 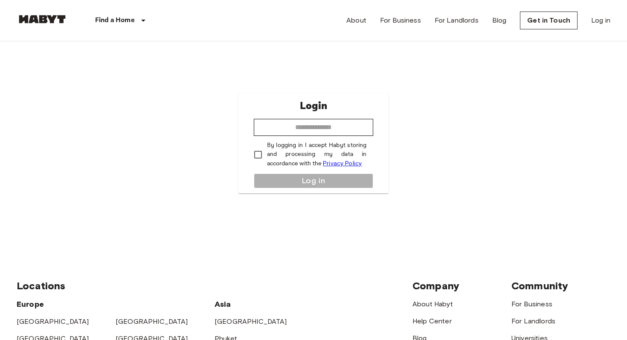 What do you see at coordinates (317, 155) in the screenshot?
I see `p: By logging in I accept Habyt storing and processing my data in accordance with the` at bounding box center [317, 155].